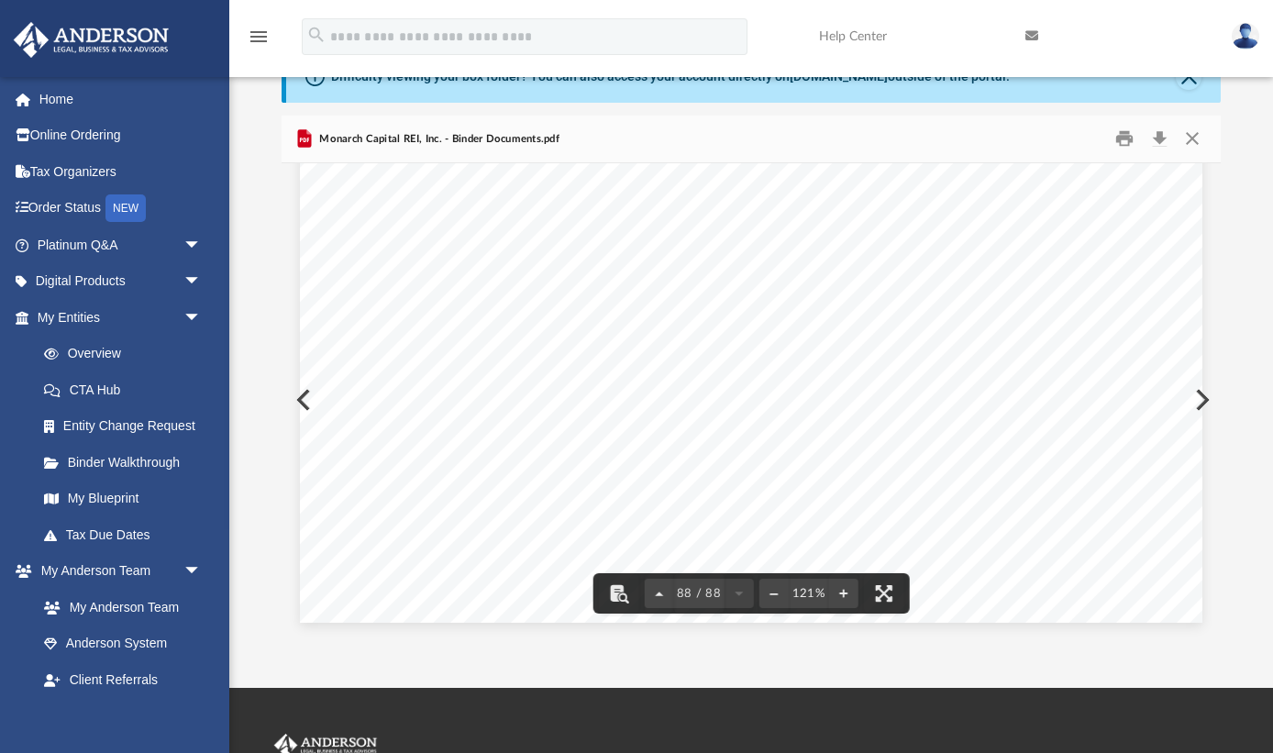 The width and height of the screenshot is (1273, 753). I want to click on a: My Blueprint, so click(123, 499).